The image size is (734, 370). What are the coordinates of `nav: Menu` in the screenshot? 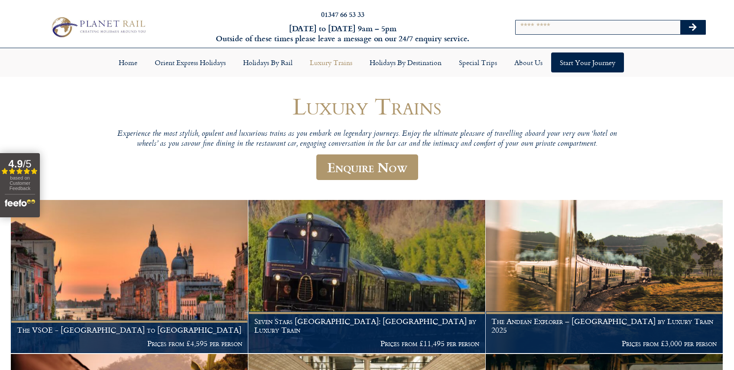 It's located at (367, 62).